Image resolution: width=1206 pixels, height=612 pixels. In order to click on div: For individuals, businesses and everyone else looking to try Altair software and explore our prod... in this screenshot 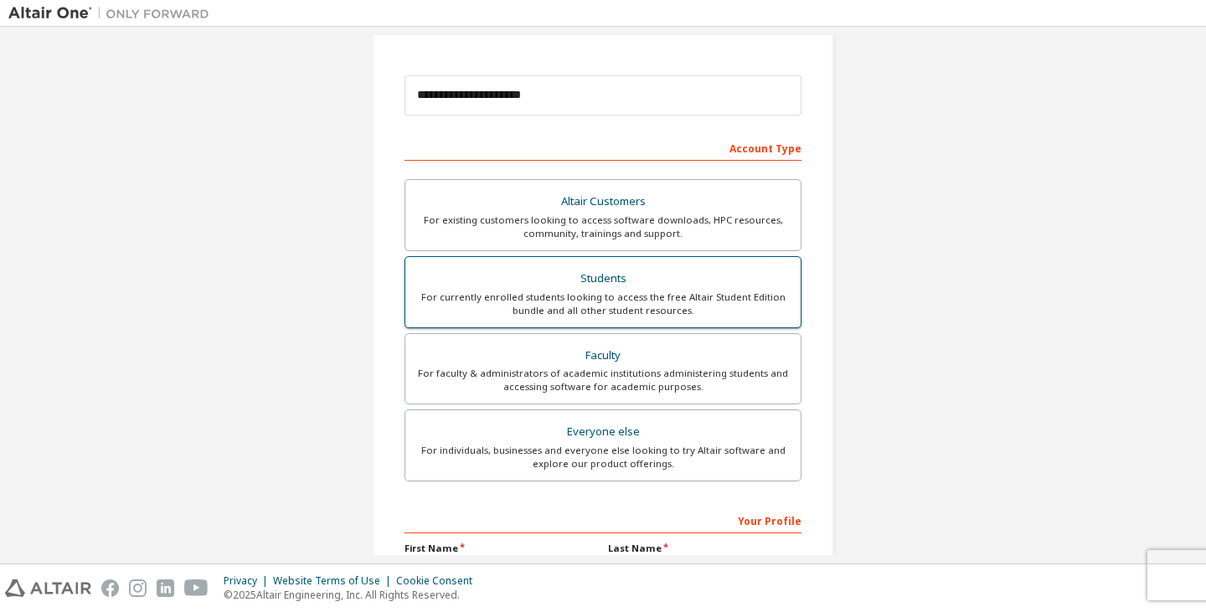, I will do `click(603, 457)`.